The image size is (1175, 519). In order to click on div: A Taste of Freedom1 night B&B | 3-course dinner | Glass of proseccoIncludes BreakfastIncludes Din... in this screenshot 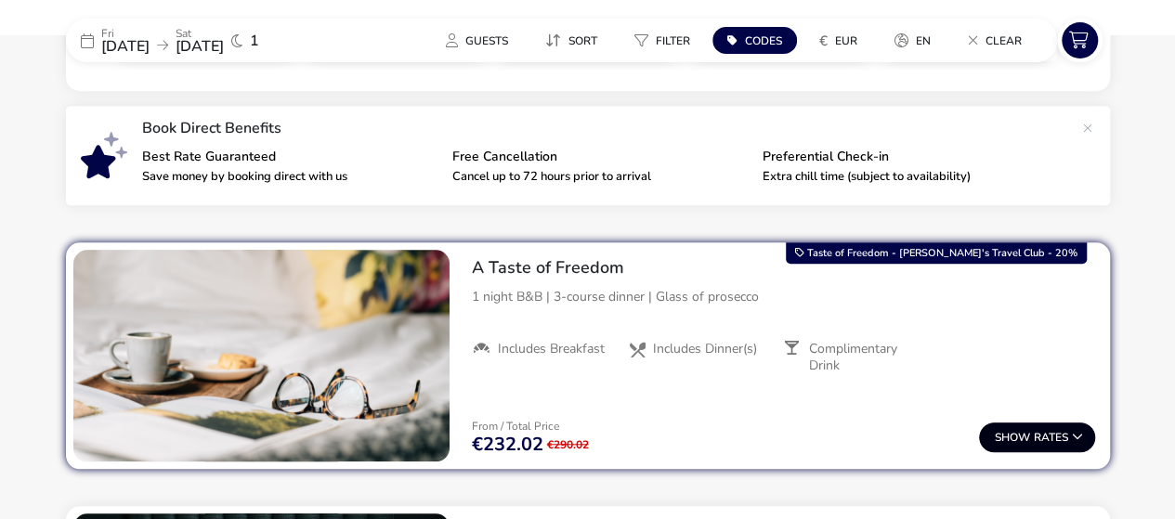, I will do `click(783, 316)`.